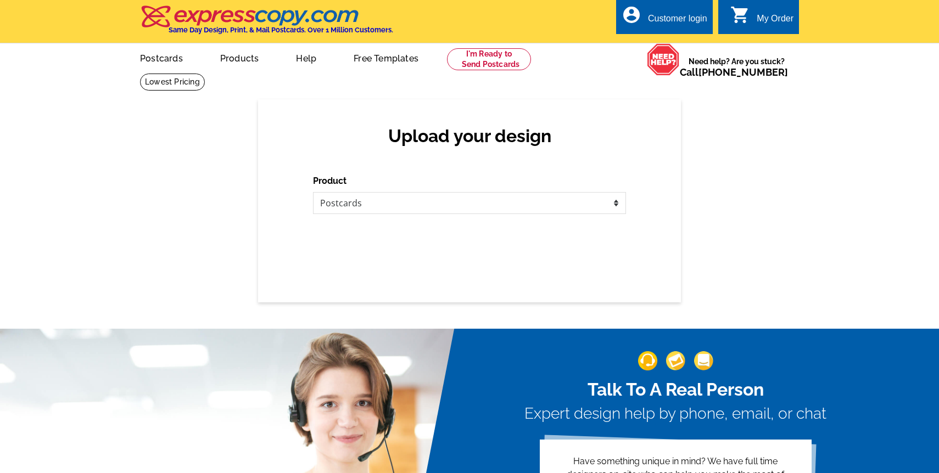 Image resolution: width=939 pixels, height=473 pixels. Describe the element at coordinates (664, 19) in the screenshot. I see `a: account_circle Customer login` at that location.